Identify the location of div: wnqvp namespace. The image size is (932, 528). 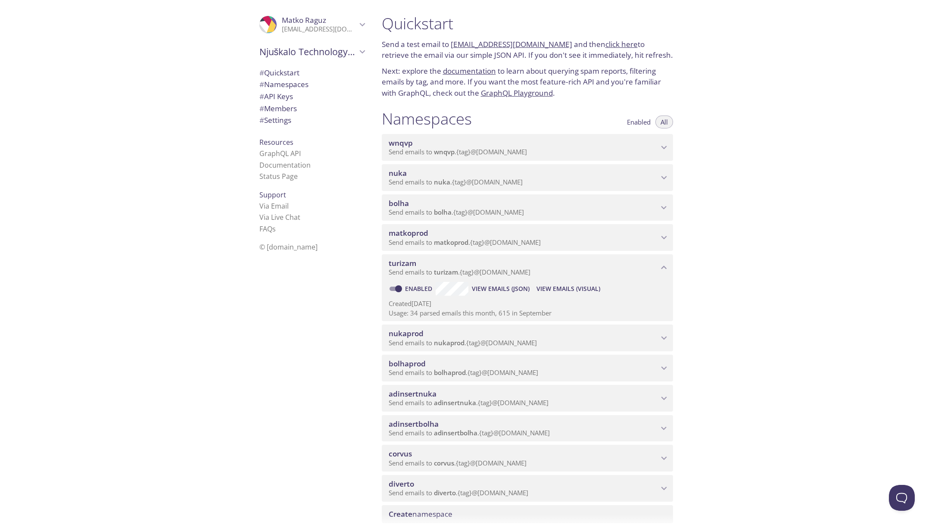
(528, 147).